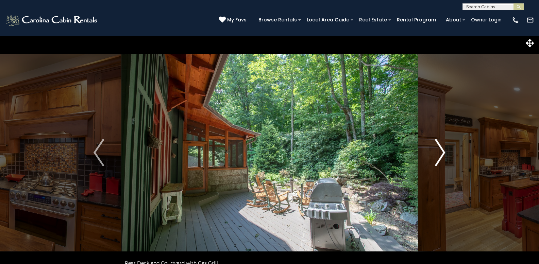 This screenshot has height=264, width=539. Describe the element at coordinates (516, 20) in the screenshot. I see `img: phone-regular-white.png` at that location.